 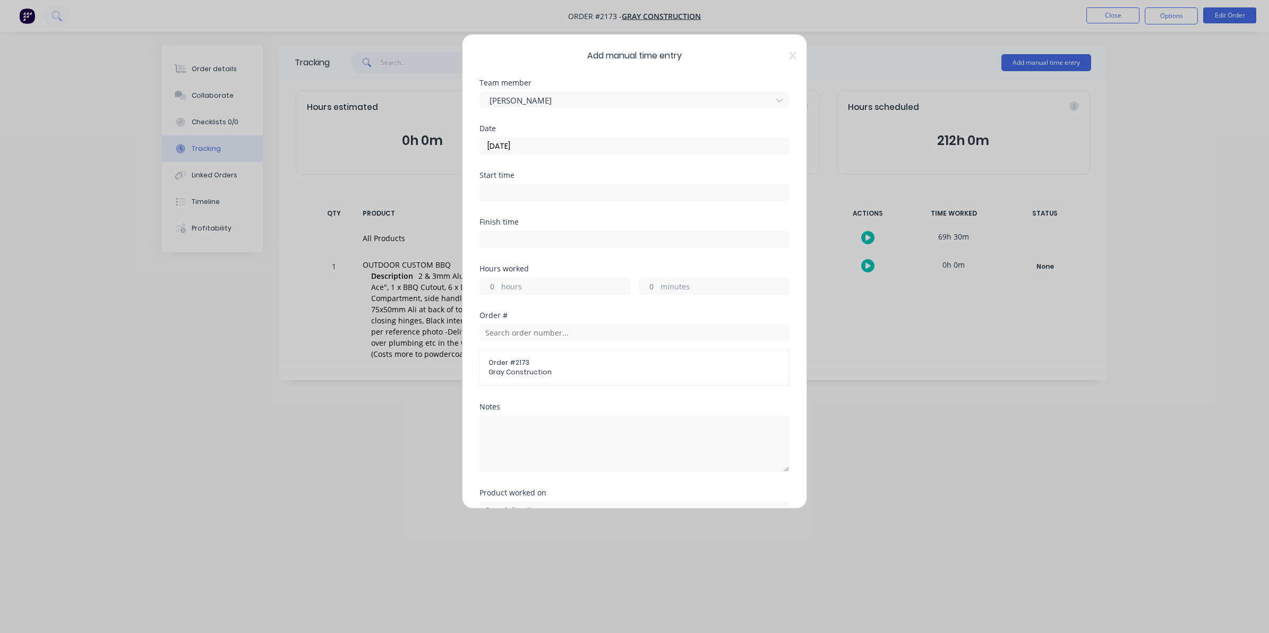 What do you see at coordinates (634, 222) in the screenshot?
I see `div: Finish time` at bounding box center [634, 222].